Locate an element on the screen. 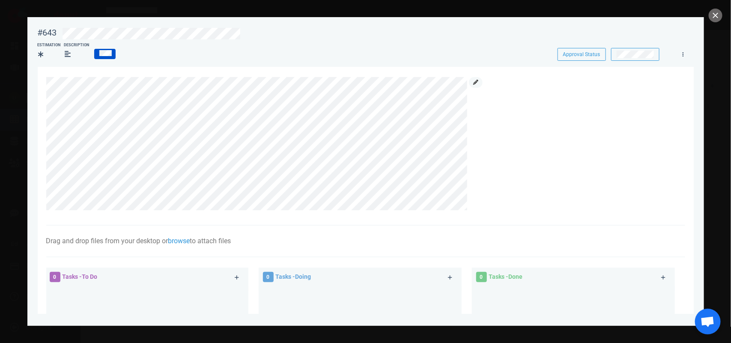 This screenshot has width=731, height=343. a: browse is located at coordinates (179, 241).